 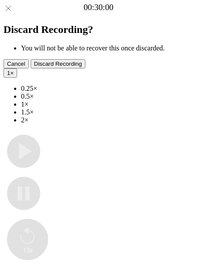 I want to click on li: 2×, so click(x=107, y=120).